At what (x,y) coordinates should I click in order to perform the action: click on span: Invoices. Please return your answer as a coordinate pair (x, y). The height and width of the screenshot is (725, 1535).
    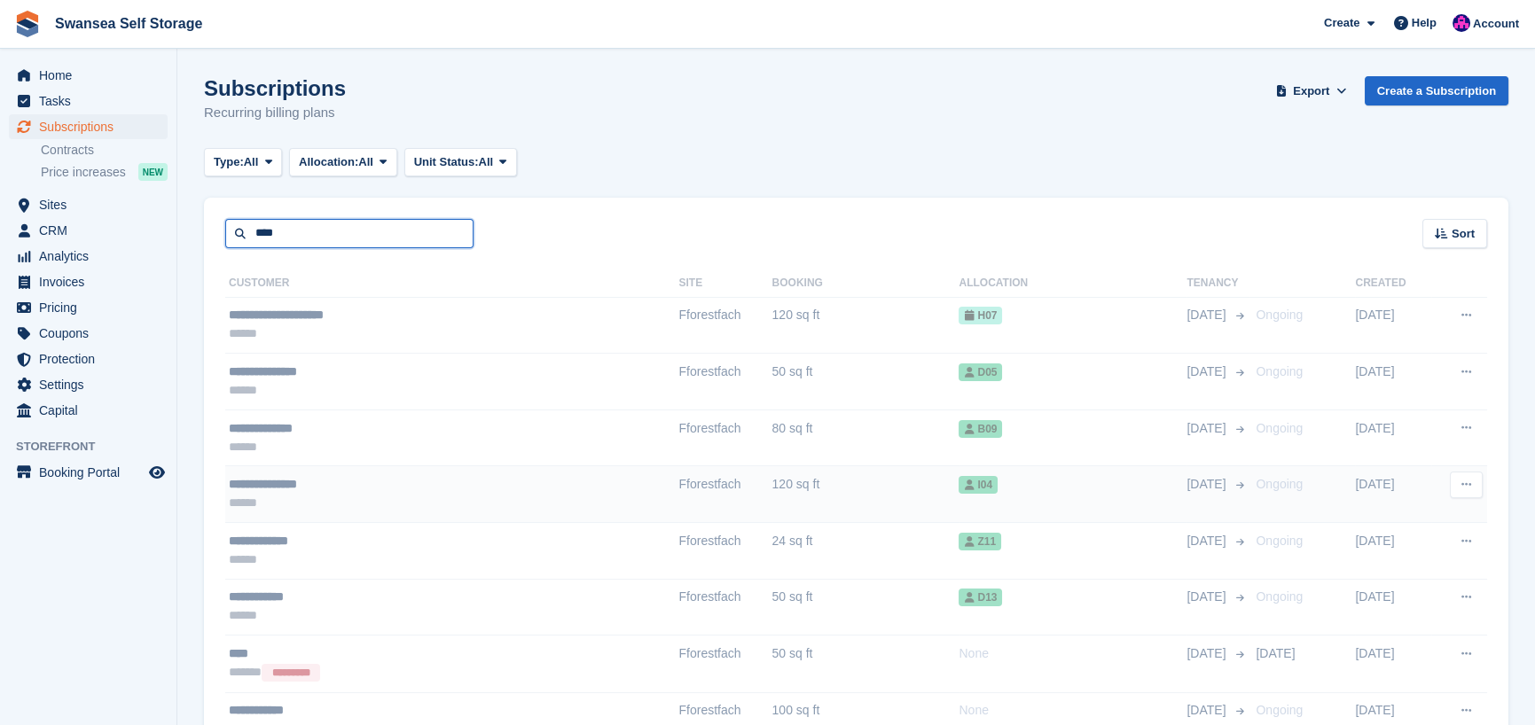
    Looking at the image, I should click on (92, 282).